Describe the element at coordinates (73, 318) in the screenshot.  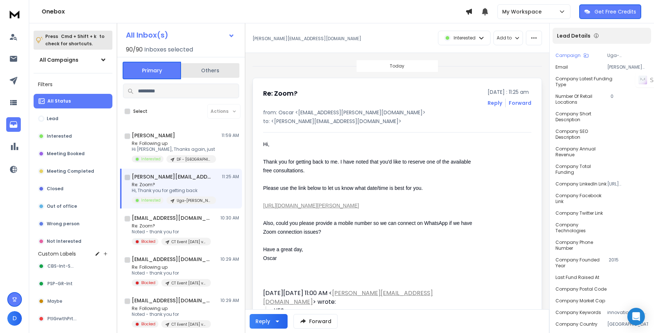
I see `button: PtlGrwthPrtnr` at that location.